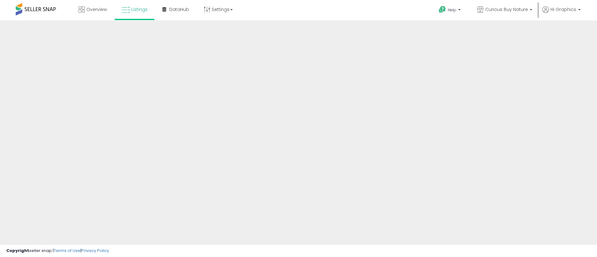 The height and width of the screenshot is (257, 597). Describe the element at coordinates (561, 13) in the screenshot. I see `a: Hi Graphics` at that location.